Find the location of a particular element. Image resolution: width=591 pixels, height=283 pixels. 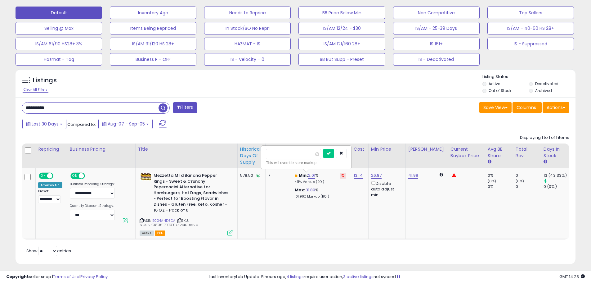

button: IS/AM 91/120 HS 28+ is located at coordinates (153, 44).